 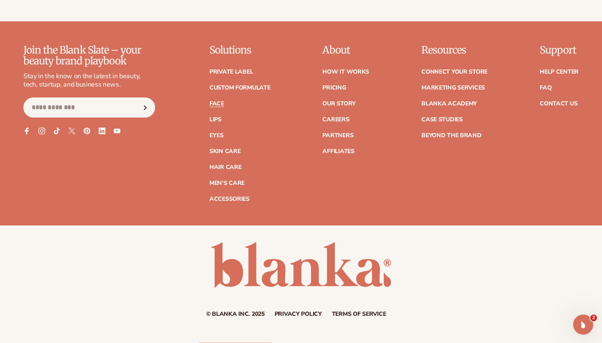 I want to click on a: Skin Care, so click(x=225, y=151).